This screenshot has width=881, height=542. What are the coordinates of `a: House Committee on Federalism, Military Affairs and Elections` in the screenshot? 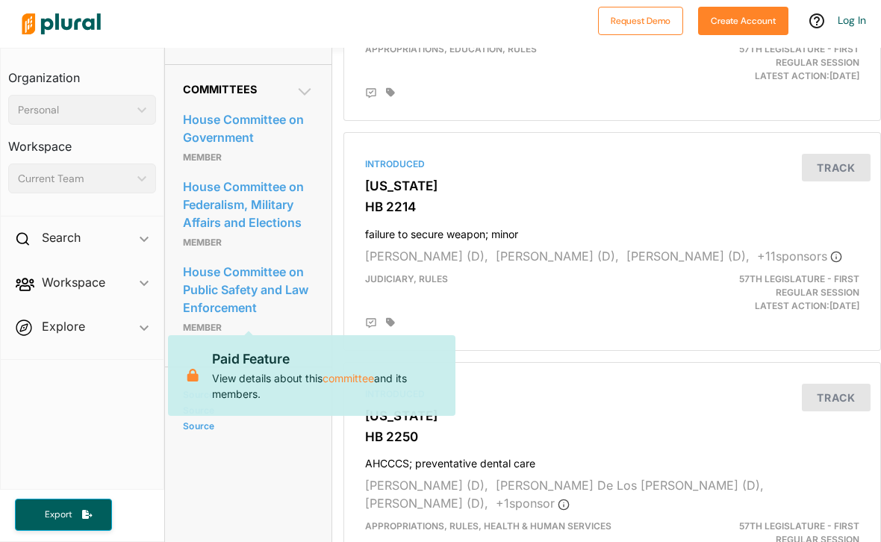 It's located at (248, 204).